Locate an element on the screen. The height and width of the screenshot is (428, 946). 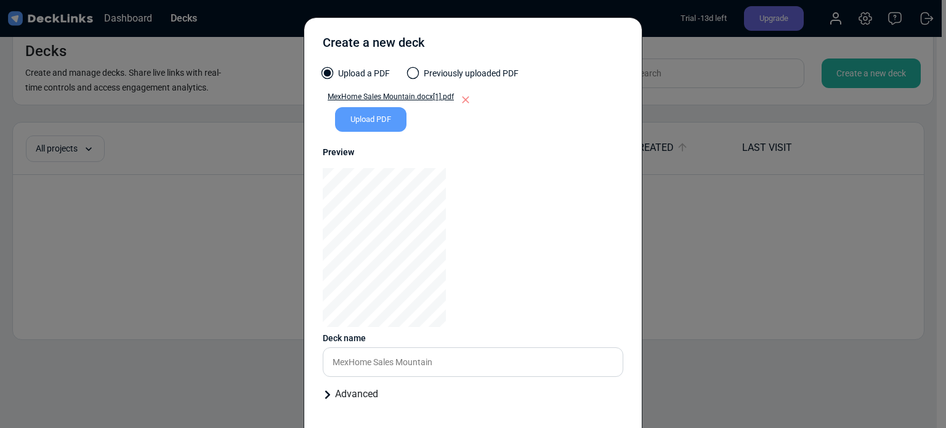
div: Upload PDF is located at coordinates (371, 120).